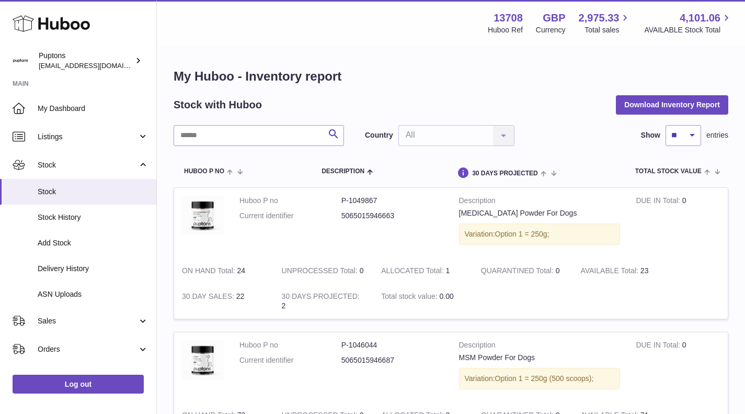 This screenshot has width=745, height=414. I want to click on label: Country, so click(379, 135).